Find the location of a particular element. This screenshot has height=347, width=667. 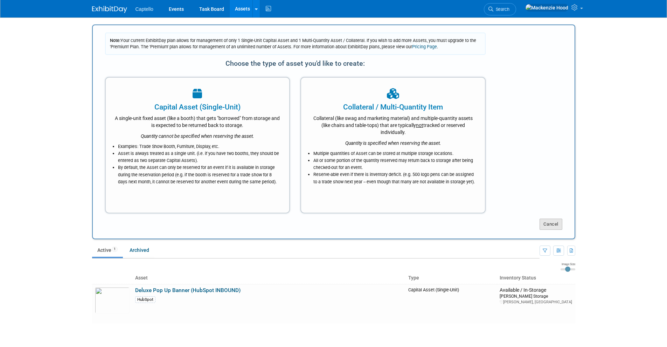

div: A single-unit fixed asset (like a booth) that gets "borrowed" from storage and is expected to be ... is located at coordinates (197, 120).